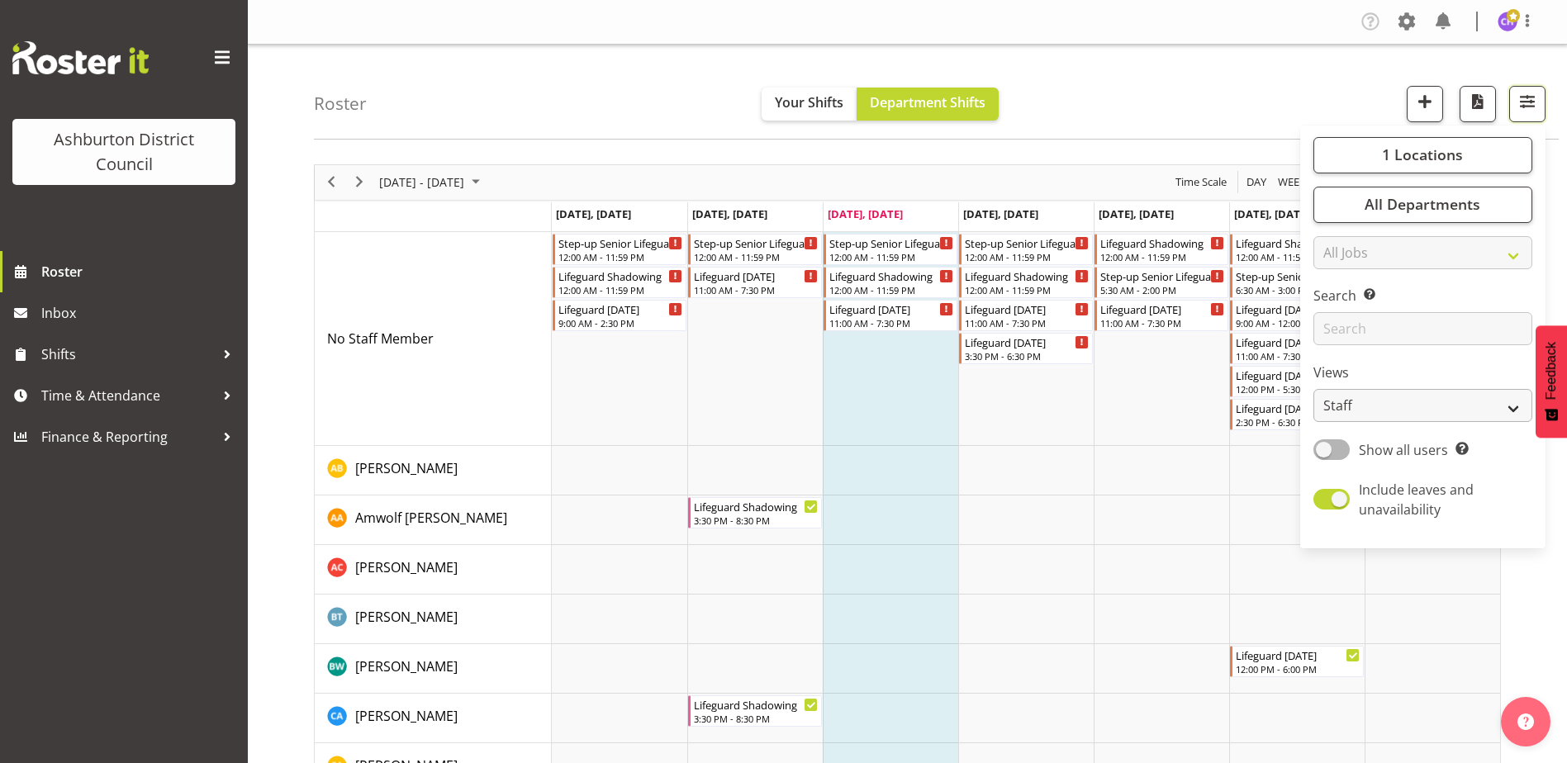  I want to click on div: No Staff Member"s event - Lifeguard Saturday Begin From Saturday, September 20, 2025 at 11:00:00 ..., so click(1297, 349).